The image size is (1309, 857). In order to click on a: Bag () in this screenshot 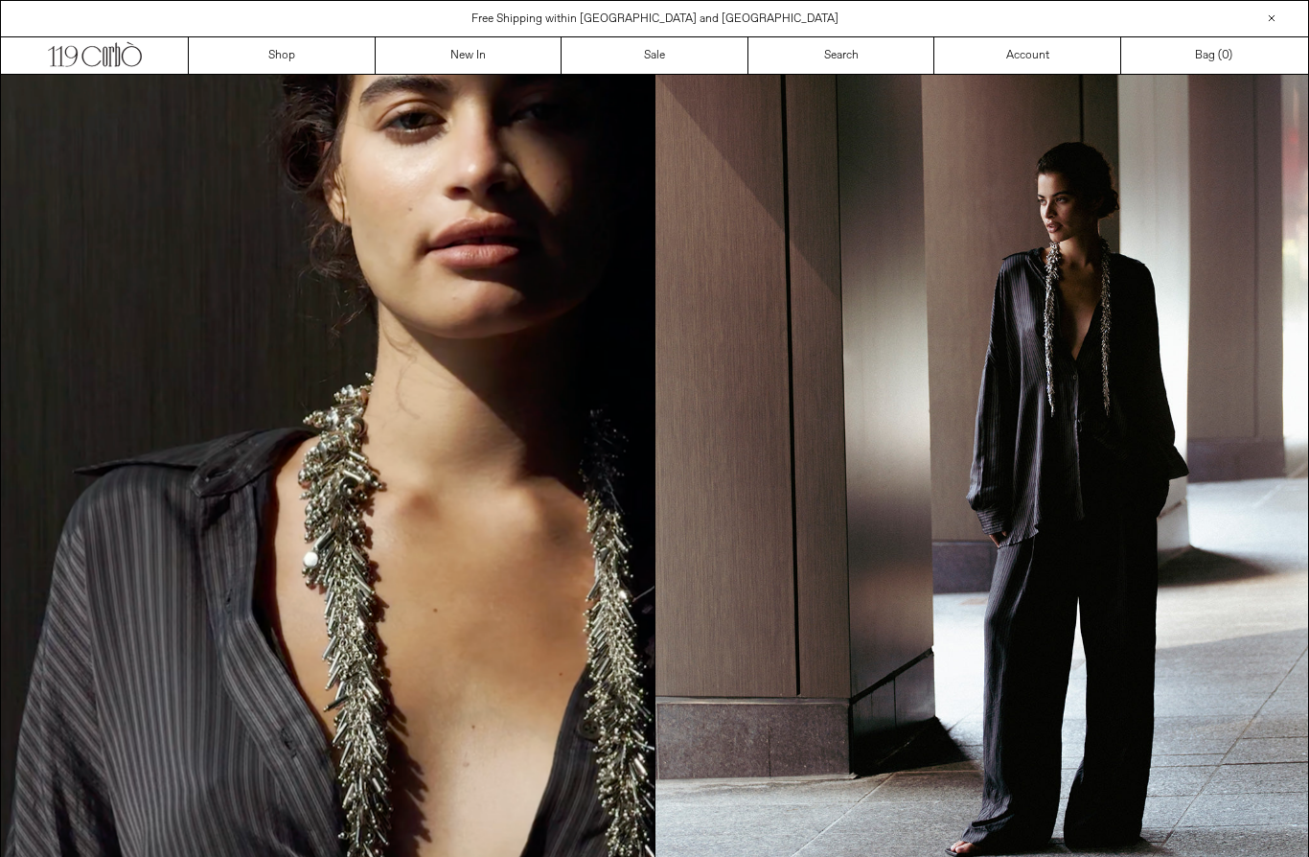, I will do `click(1214, 56)`.